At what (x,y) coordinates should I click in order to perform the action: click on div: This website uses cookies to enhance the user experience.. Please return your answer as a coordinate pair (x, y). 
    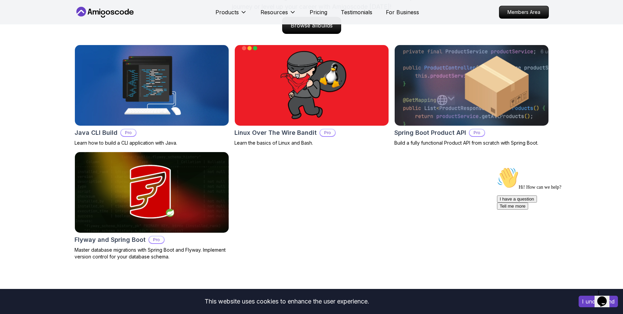
    Looking at the image, I should click on (287, 302).